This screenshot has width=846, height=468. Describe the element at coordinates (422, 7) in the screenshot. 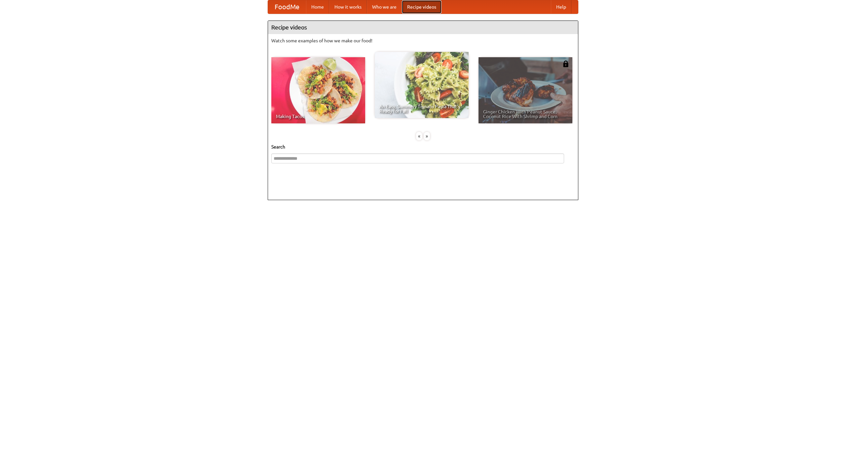

I see `a: Recipe videos` at that location.